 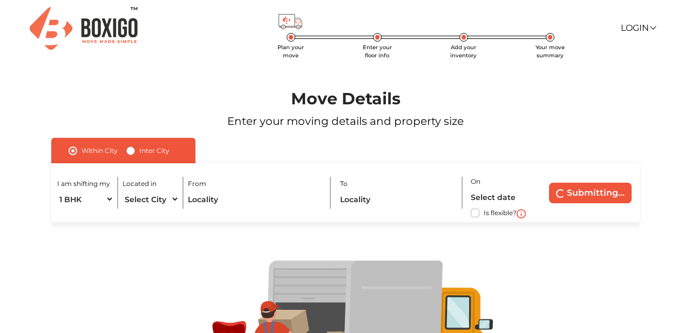 What do you see at coordinates (378, 51) in the screenshot?
I see `span: Enter your floor info` at bounding box center [378, 51].